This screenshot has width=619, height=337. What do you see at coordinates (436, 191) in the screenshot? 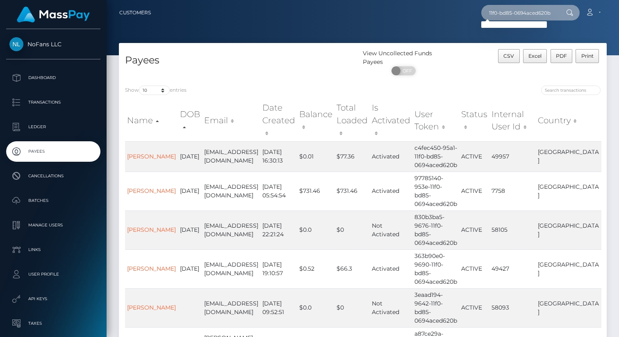
I see `td: 97785140-953e-11f0-bd85-0694aced620b` at bounding box center [436, 191].